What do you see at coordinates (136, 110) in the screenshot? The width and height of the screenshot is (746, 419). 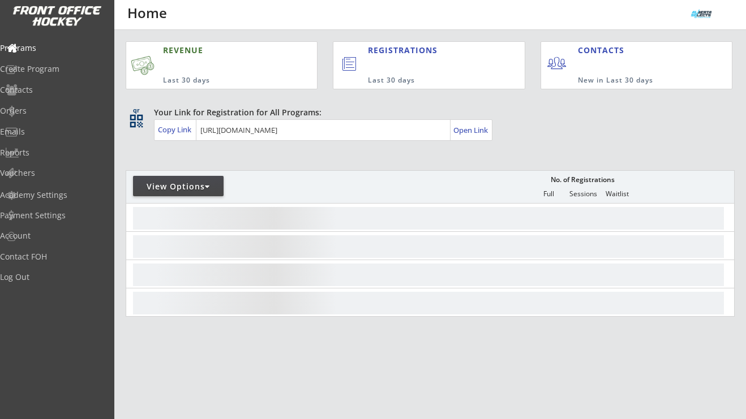 I see `div: qr` at bounding box center [136, 110].